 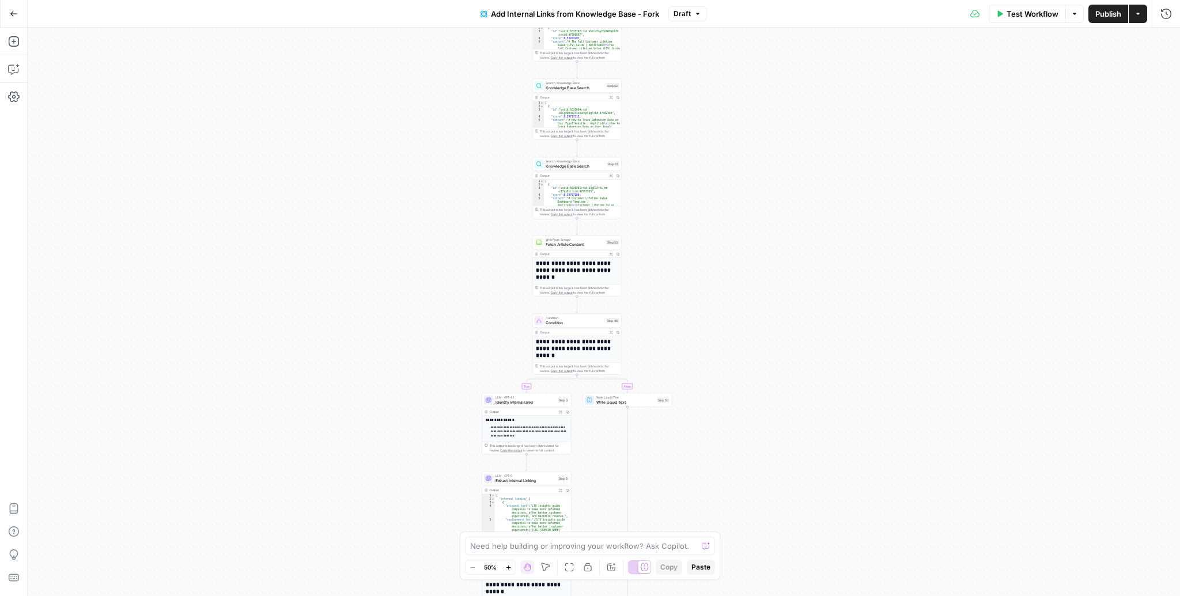 What do you see at coordinates (525, 398) in the screenshot?
I see `span: LLM · GPT-4.1` at bounding box center [525, 398].